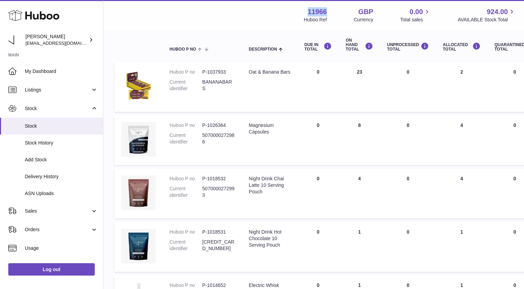 The height and width of the screenshot is (289, 524). Describe the element at coordinates (61, 194) in the screenshot. I see `span: ASN Uploads` at that location.